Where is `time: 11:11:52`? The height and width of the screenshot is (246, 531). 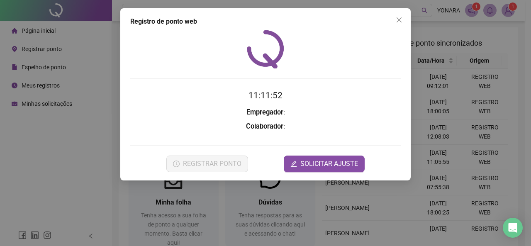 time: 11:11:52 is located at coordinates (265, 95).